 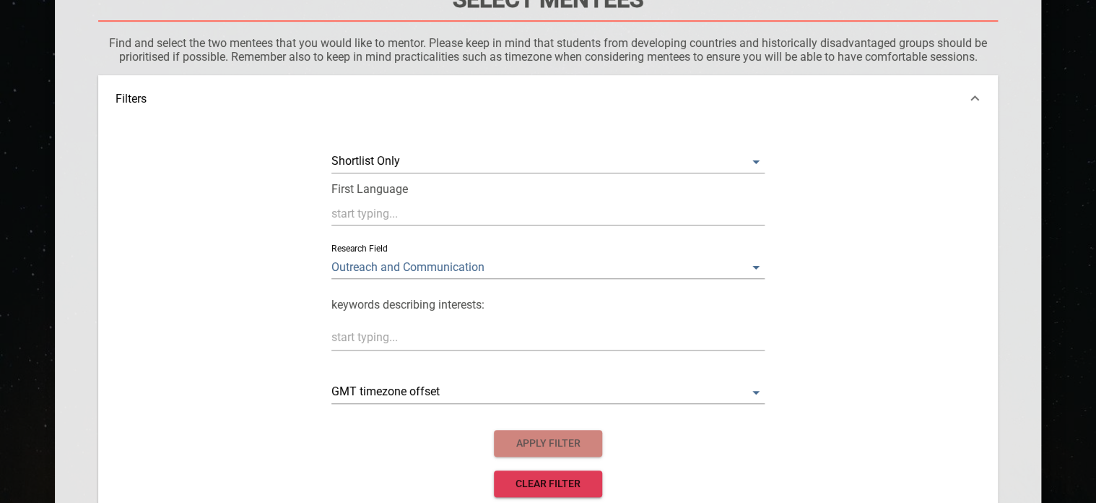 What do you see at coordinates (548, 483) in the screenshot?
I see `span: clear filter` at bounding box center [548, 483].